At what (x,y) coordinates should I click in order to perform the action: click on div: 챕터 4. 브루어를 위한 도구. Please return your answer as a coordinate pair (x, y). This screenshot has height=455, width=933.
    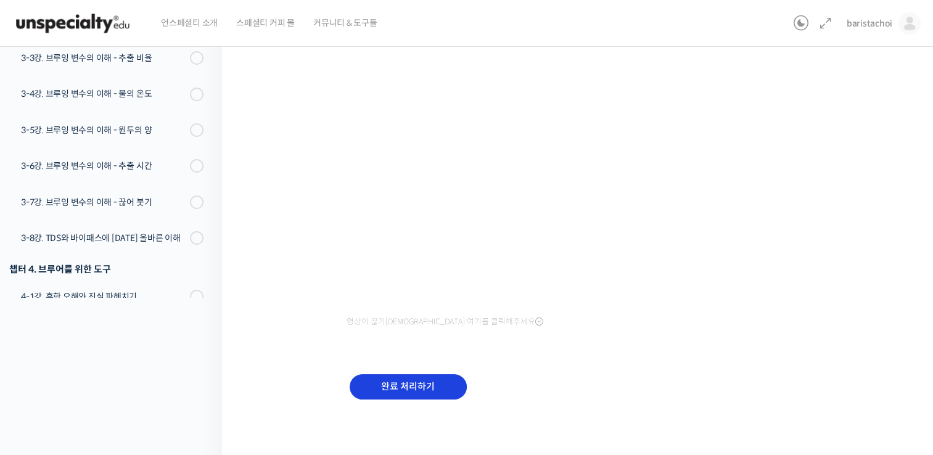
    Looking at the image, I should click on (106, 269).